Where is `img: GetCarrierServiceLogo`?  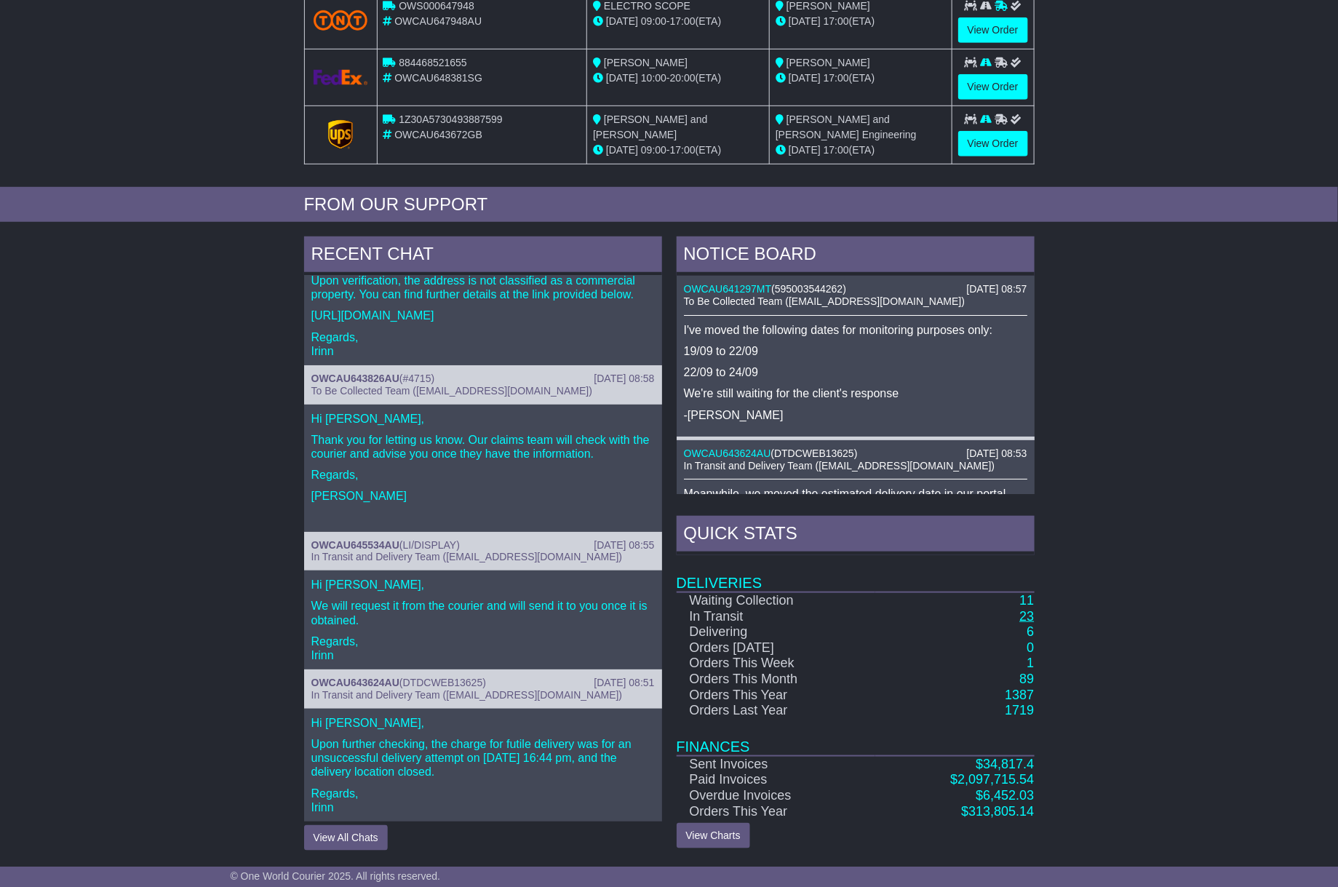 img: GetCarrierServiceLogo is located at coordinates (340, 135).